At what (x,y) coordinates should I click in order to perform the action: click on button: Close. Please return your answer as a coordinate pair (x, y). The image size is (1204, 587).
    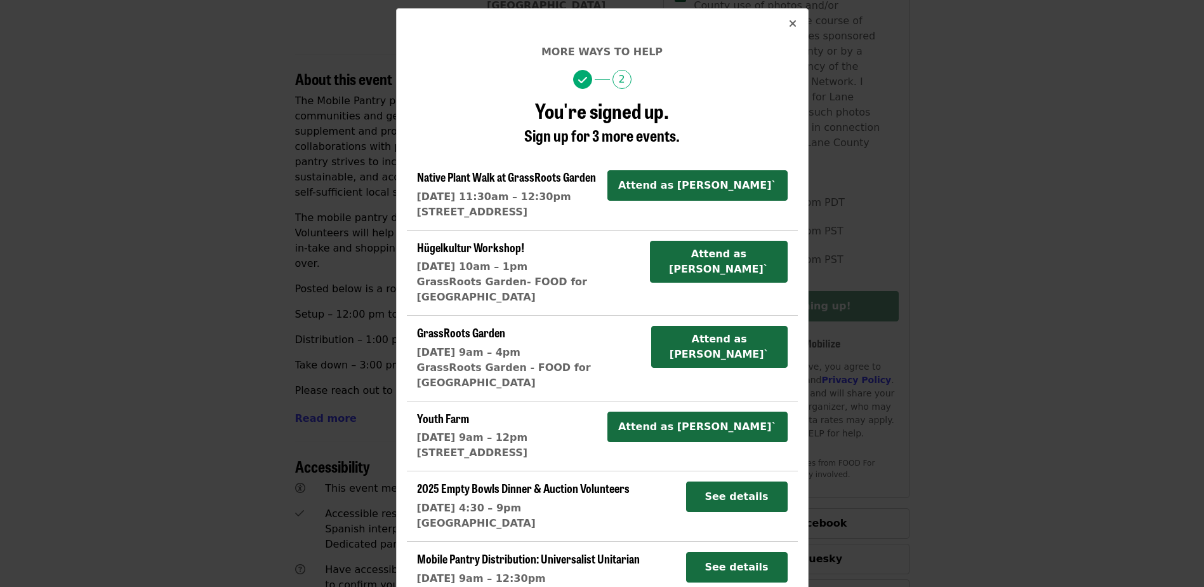
    Looking at the image, I should click on (793, 24).